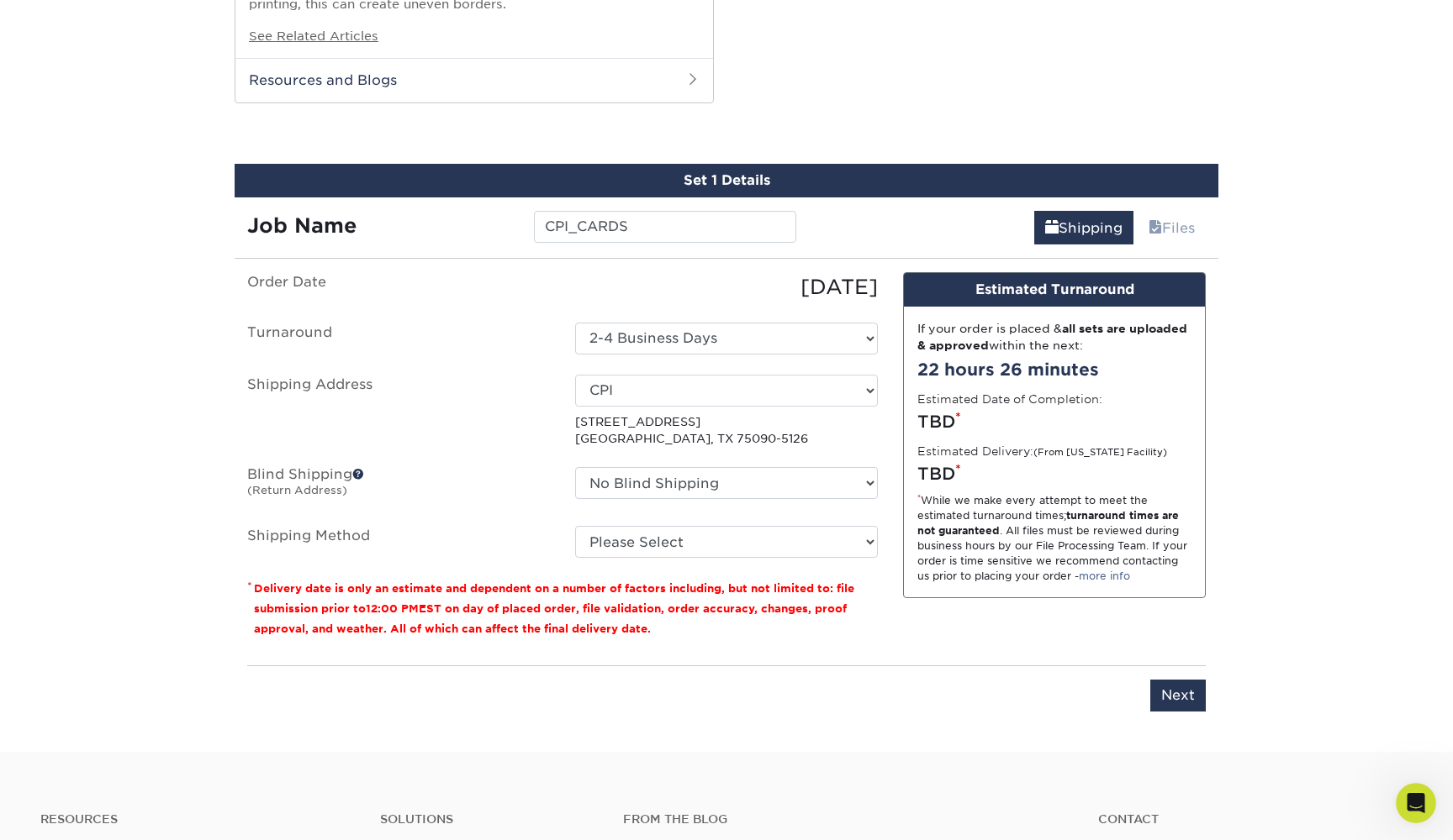 Image resolution: width=1453 pixels, height=840 pixels. I want to click on strong: all sets are uploaded & approved, so click(1052, 337).